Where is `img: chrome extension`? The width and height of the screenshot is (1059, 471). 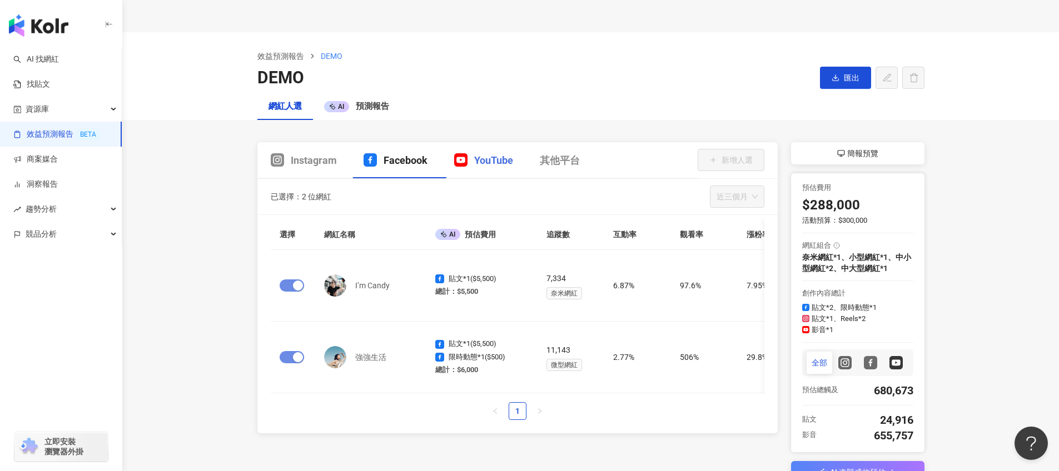
img: chrome extension is located at coordinates (28, 447).